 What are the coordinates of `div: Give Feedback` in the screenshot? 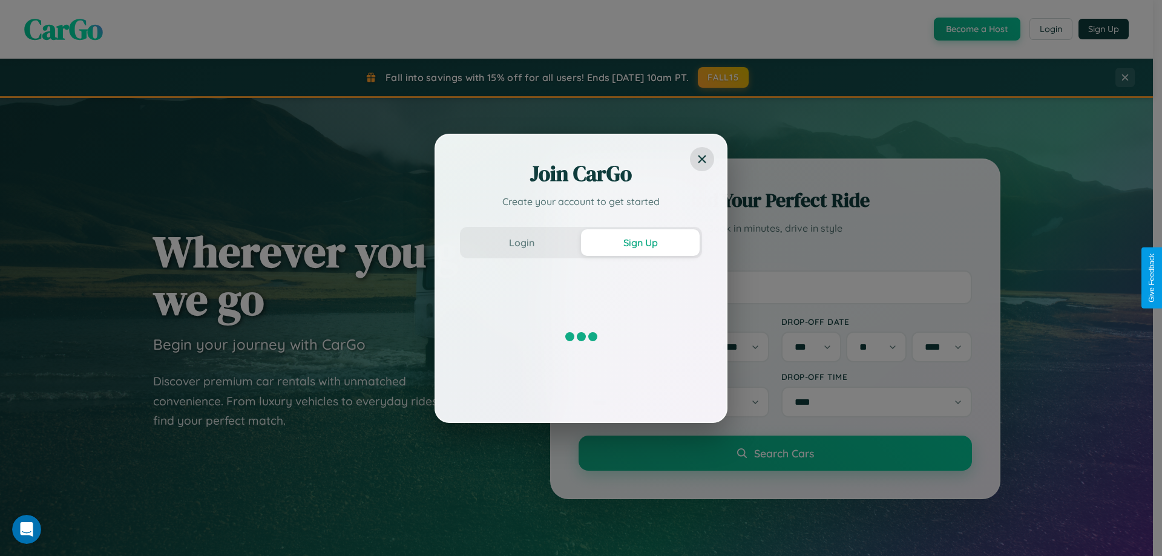 It's located at (1152, 278).